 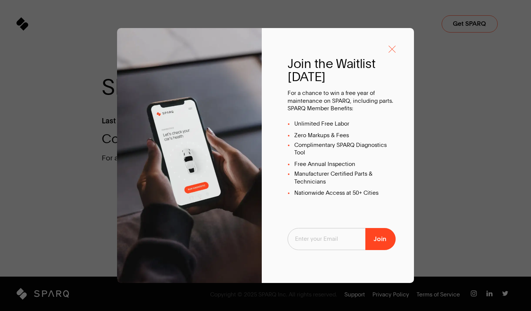 What do you see at coordinates (380, 239) in the screenshot?
I see `button: Join` at bounding box center [380, 239].